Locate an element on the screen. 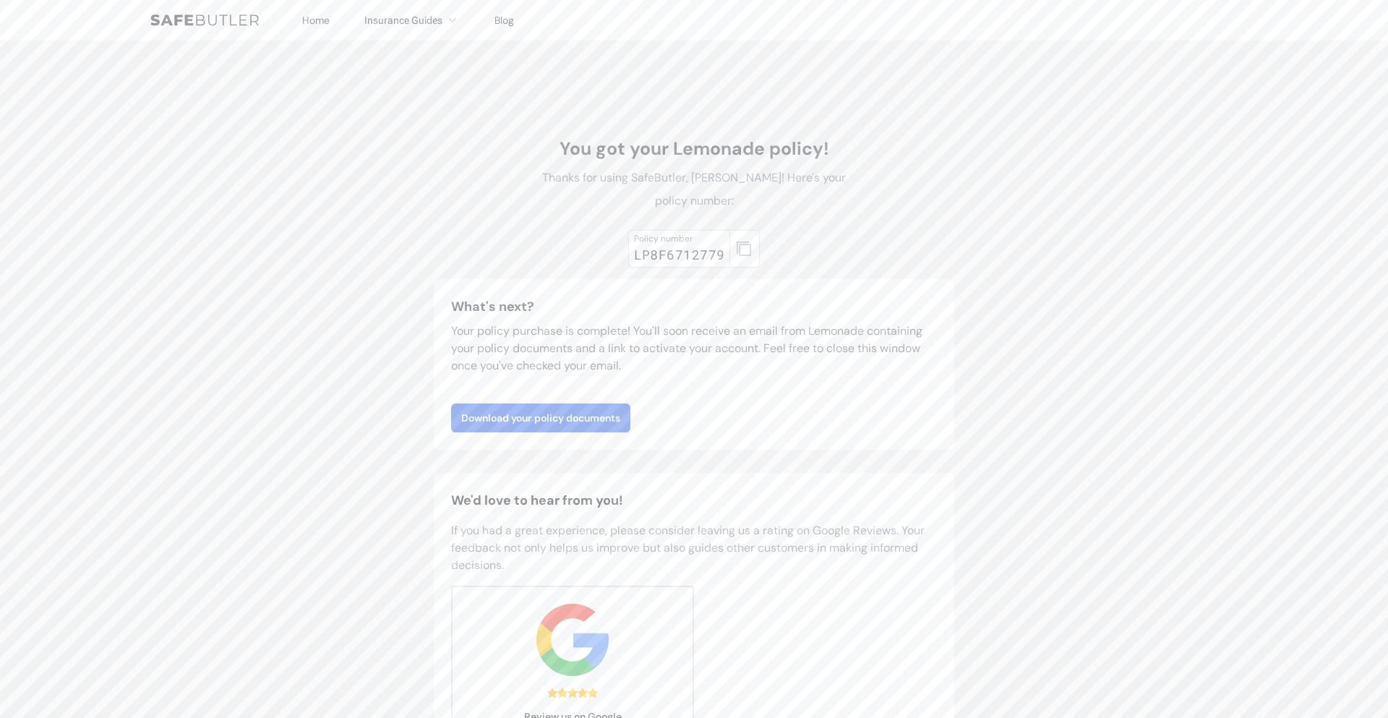  a: Home is located at coordinates (316, 20).